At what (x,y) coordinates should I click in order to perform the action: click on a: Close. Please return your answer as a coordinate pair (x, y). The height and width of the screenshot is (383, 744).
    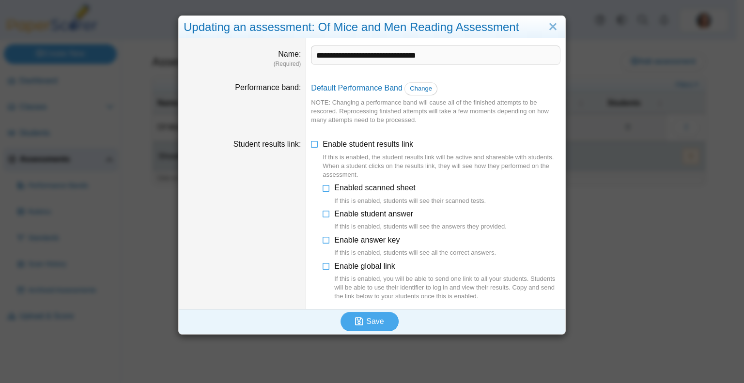
    Looking at the image, I should click on (553, 27).